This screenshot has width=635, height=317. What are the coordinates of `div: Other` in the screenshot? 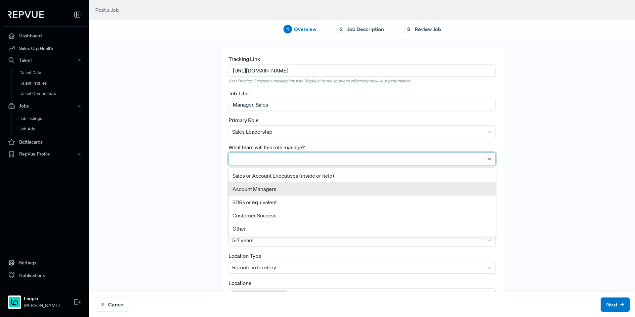 It's located at (362, 229).